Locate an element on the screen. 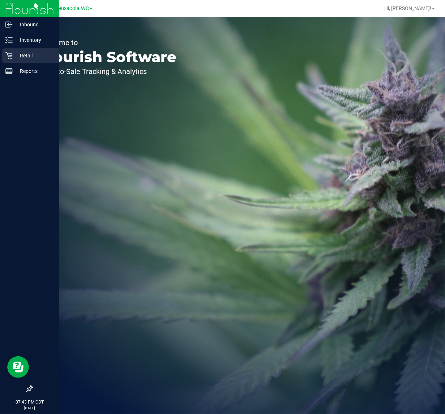 Image resolution: width=445 pixels, height=414 pixels. inline-svg: Inventory is located at coordinates (9, 40).